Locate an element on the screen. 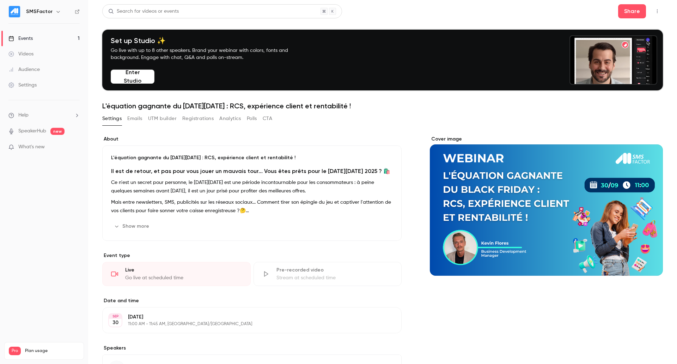 The image size is (677, 364). label: Date and time is located at coordinates (252, 301).